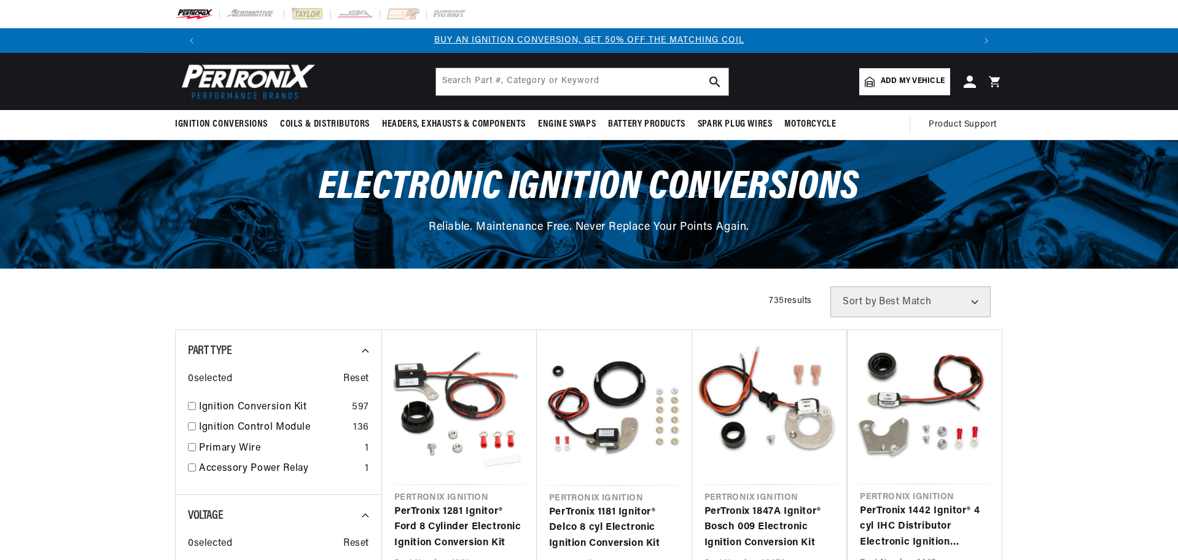 Image resolution: width=1178 pixels, height=560 pixels. Describe the element at coordinates (192, 41) in the screenshot. I see `button: Translation missing: en.sections.announcements.previous_announcement` at that location.